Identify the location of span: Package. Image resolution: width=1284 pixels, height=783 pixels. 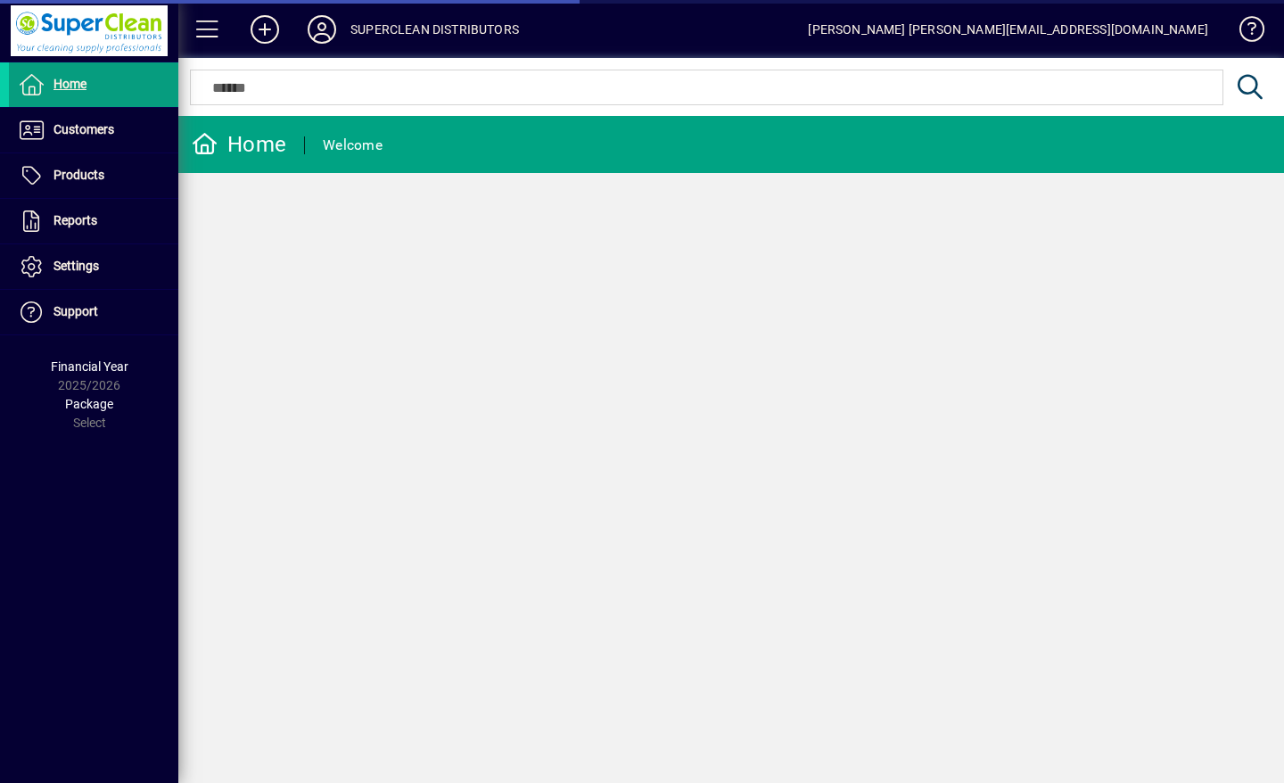
(89, 404).